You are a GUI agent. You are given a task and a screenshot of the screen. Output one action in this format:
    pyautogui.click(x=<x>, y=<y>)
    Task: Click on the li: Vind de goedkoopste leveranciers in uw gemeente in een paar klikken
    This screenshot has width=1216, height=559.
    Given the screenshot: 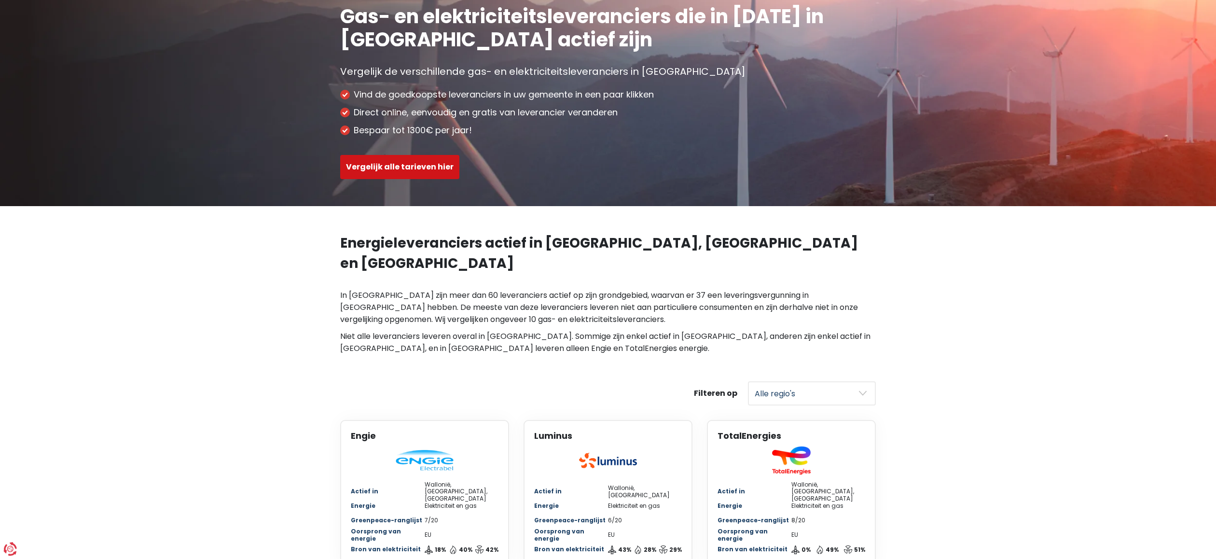 What is the action you would take?
    pyautogui.click(x=608, y=95)
    